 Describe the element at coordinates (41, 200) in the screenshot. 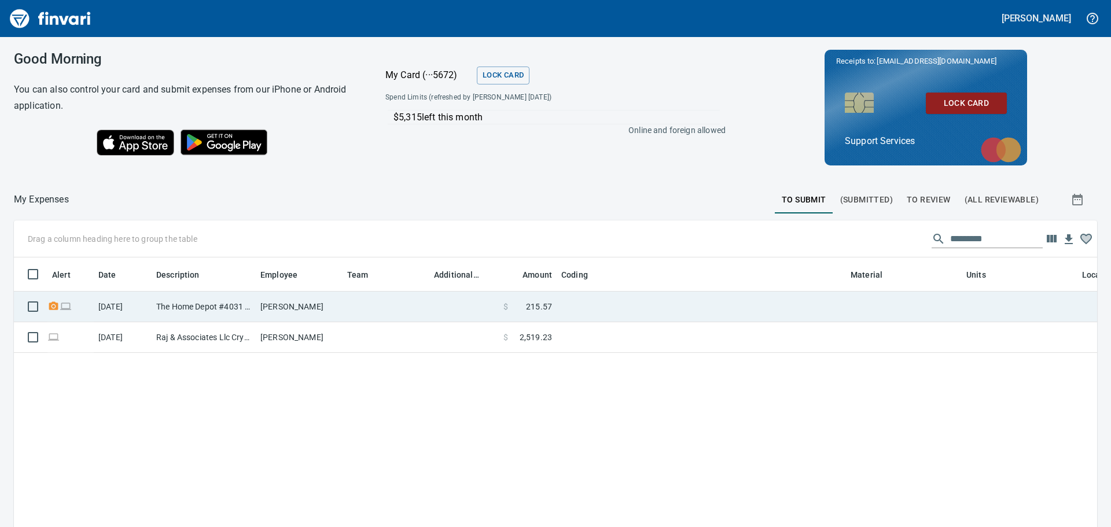

I see `p: My Expenses` at that location.